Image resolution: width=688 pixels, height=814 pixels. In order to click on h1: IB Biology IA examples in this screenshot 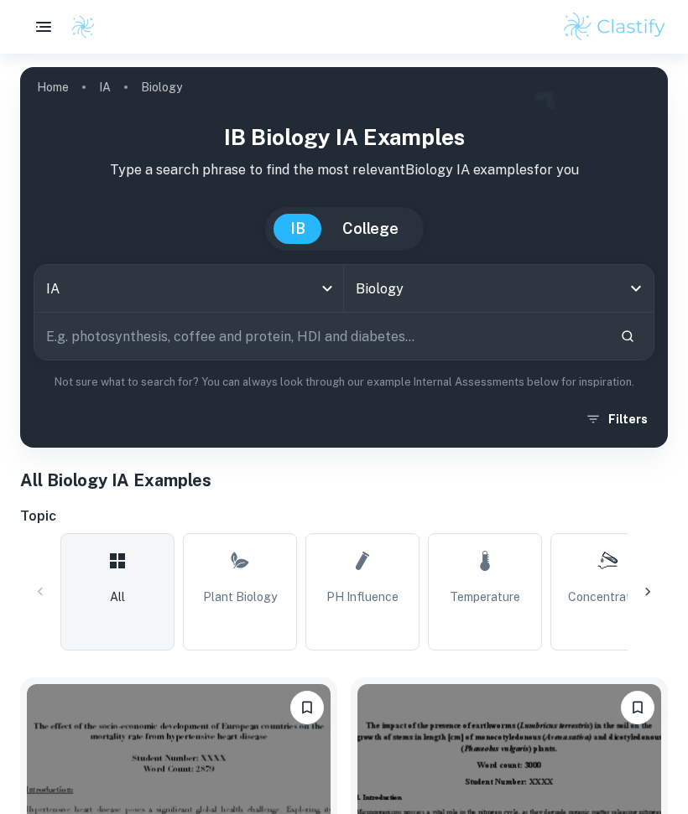, I will do `click(344, 137)`.